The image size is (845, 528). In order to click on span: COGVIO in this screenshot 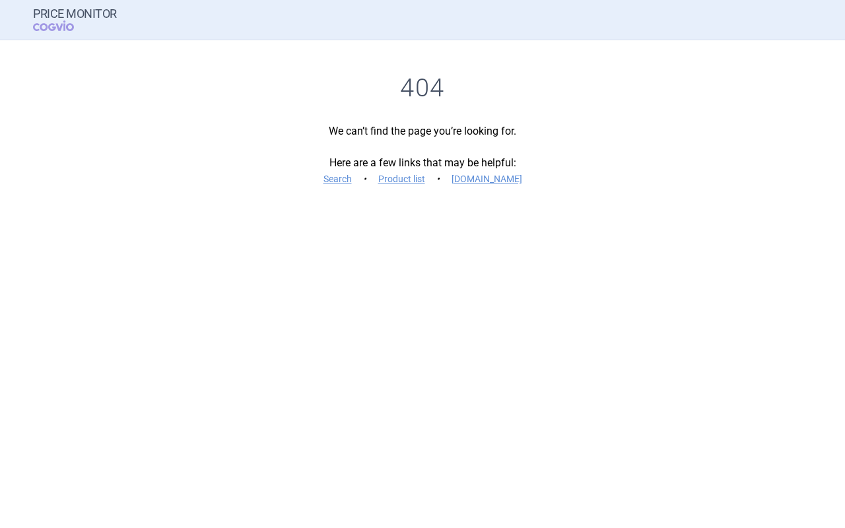, I will do `click(63, 26)`.